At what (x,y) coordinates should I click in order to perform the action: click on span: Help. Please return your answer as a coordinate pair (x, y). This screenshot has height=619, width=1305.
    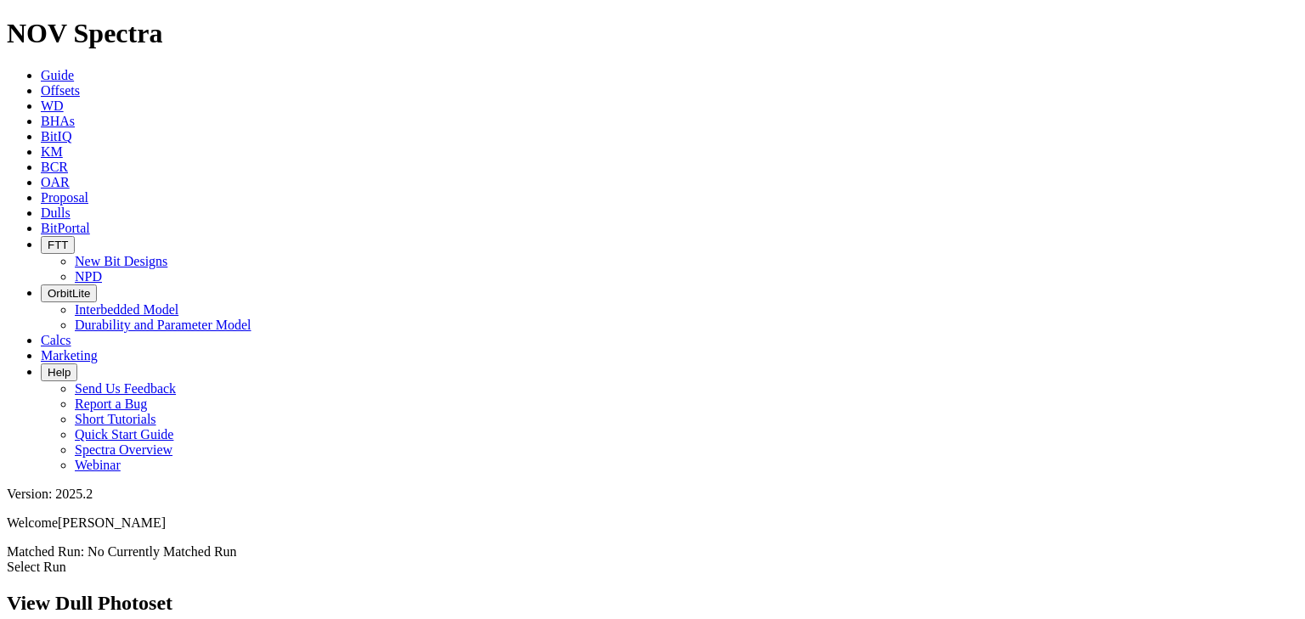
    Looking at the image, I should click on (59, 372).